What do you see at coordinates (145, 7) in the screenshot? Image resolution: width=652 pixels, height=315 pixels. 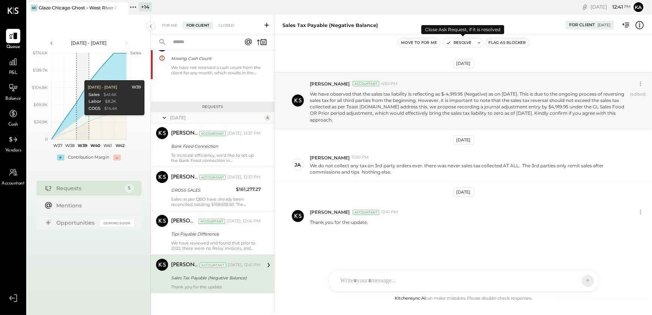 I see `div: + 14` at bounding box center [145, 7].